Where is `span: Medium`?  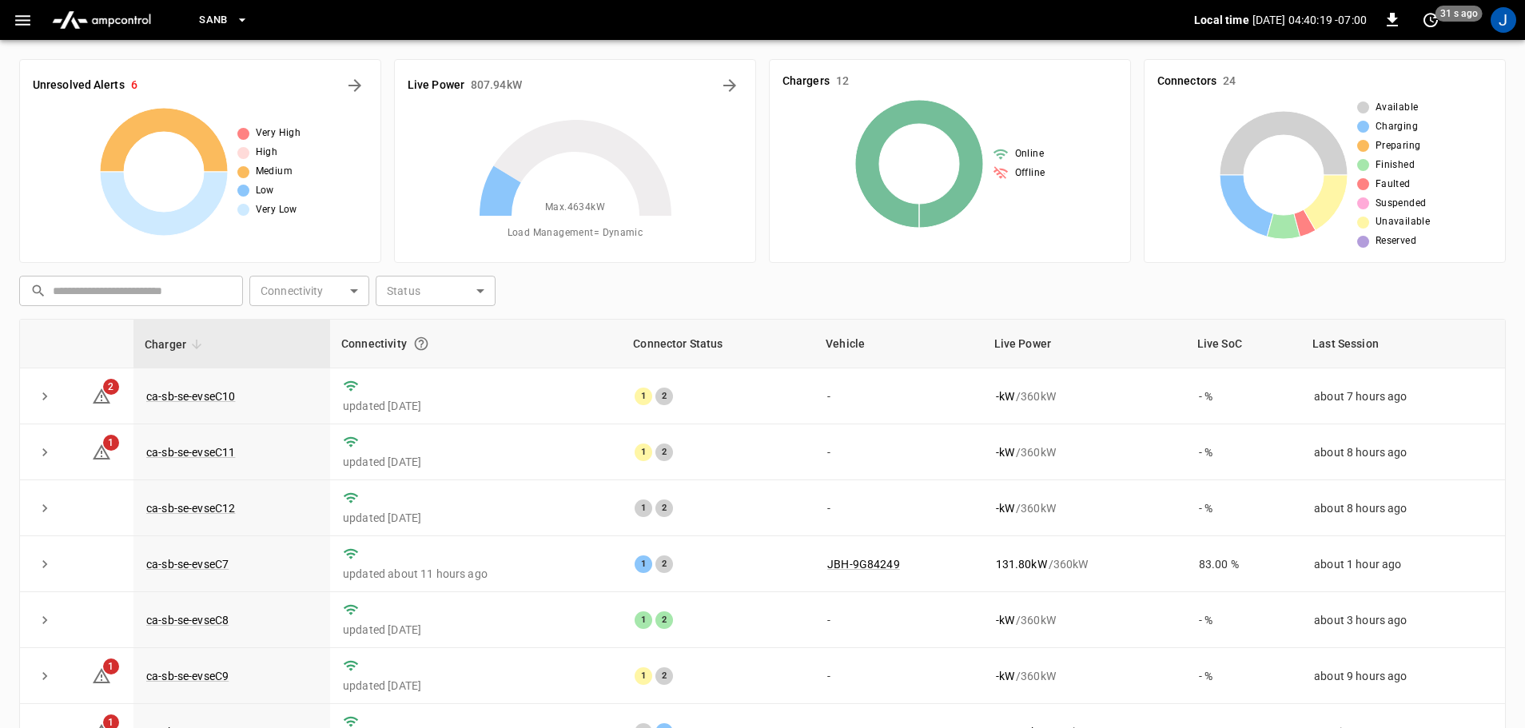 span: Medium is located at coordinates (274, 172).